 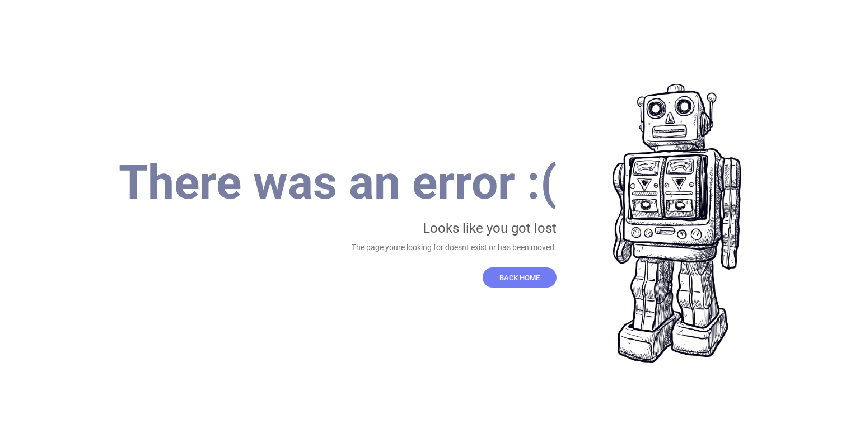 I want to click on span: BACK HOME, so click(x=520, y=278).